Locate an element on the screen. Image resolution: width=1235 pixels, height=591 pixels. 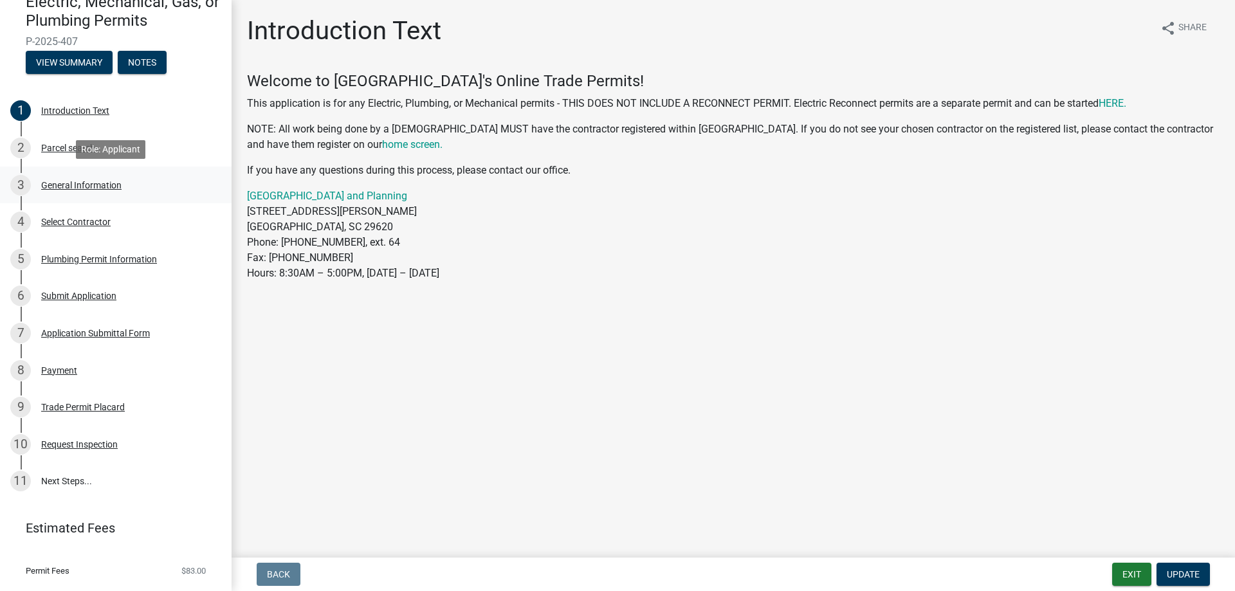
div: 5 is located at coordinates (21, 259).